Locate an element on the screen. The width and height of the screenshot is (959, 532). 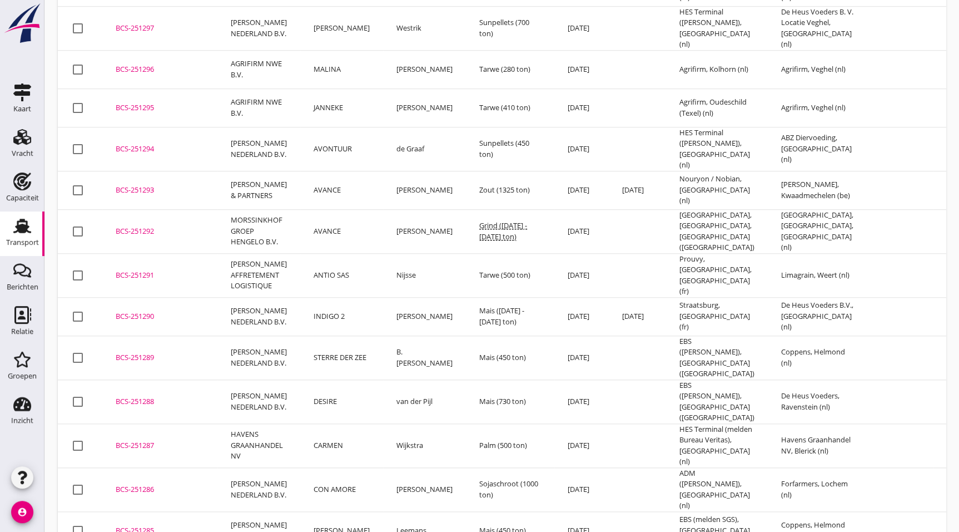
td: Forfarmers, Lochem (nl) is located at coordinates (817, 489).